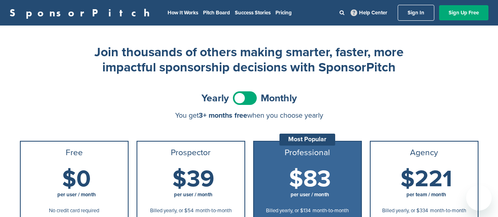 The image size is (498, 217). Describe the element at coordinates (223, 115) in the screenshot. I see `span: 3+ months free` at that location.